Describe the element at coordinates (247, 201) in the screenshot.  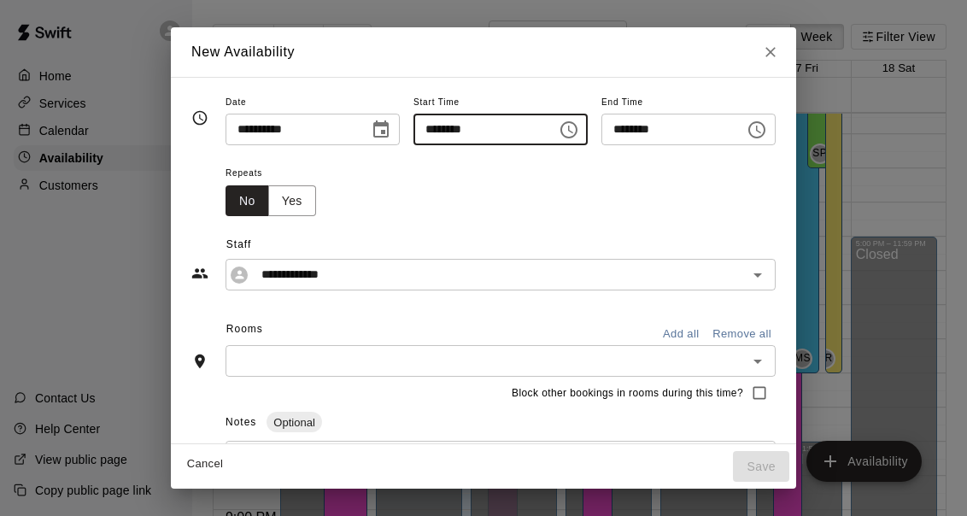
I see `button: No` at that location.